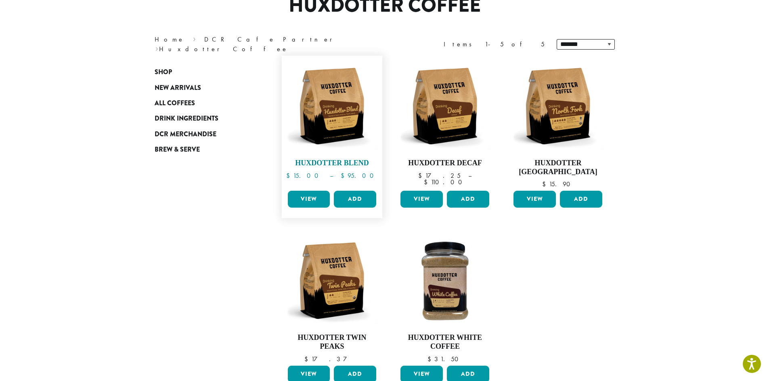  Describe the element at coordinates (332, 342) in the screenshot. I see `h4: Huxdotter Twin Peaks` at that location.